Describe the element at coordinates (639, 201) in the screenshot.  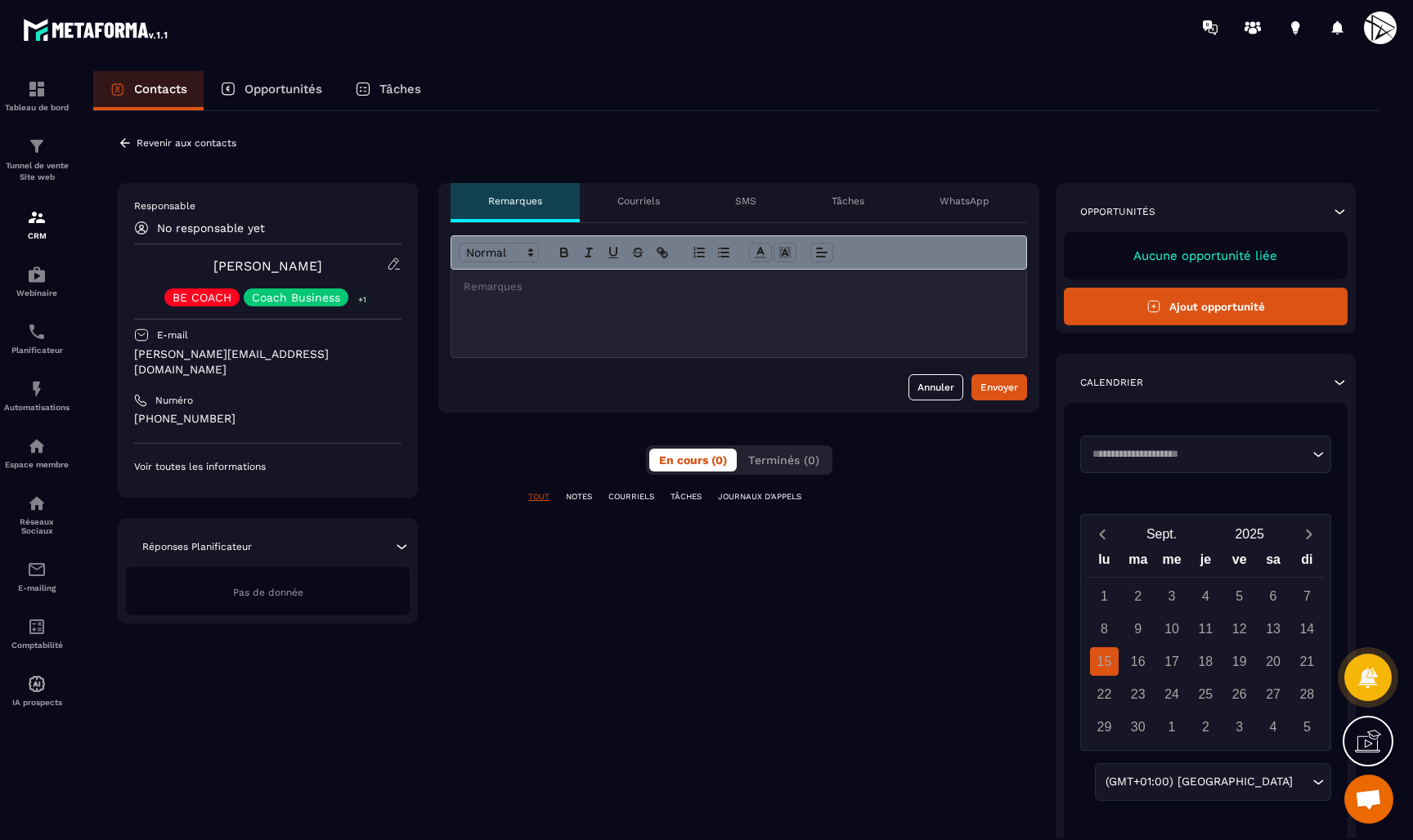
I see `p: Courriels` at that location.